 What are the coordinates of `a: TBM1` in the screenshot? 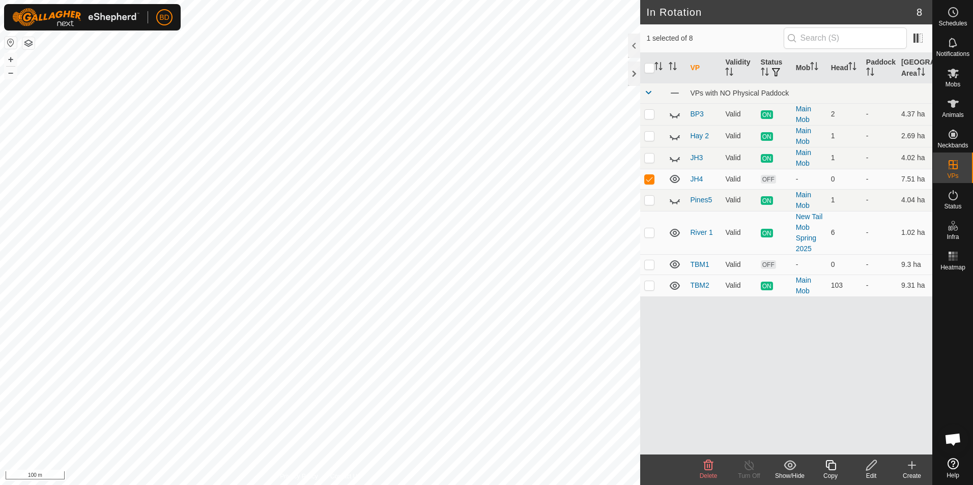 It's located at (699, 265).